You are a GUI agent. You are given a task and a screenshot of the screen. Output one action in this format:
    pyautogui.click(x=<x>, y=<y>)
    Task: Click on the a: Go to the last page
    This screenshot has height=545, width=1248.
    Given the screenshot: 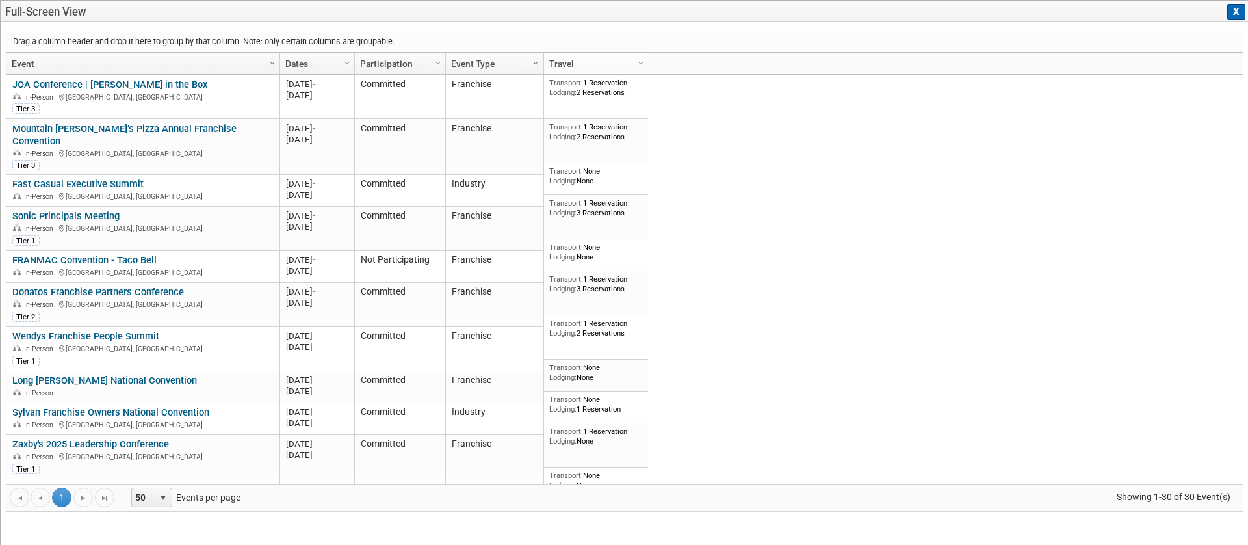 What is the action you would take?
    pyautogui.click(x=105, y=497)
    